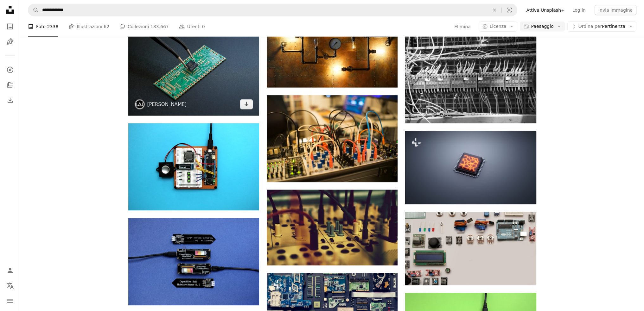  Describe the element at coordinates (193, 67) in the screenshot. I see `img: un primo piano di un'apparecchiatura elettronica` at that location.